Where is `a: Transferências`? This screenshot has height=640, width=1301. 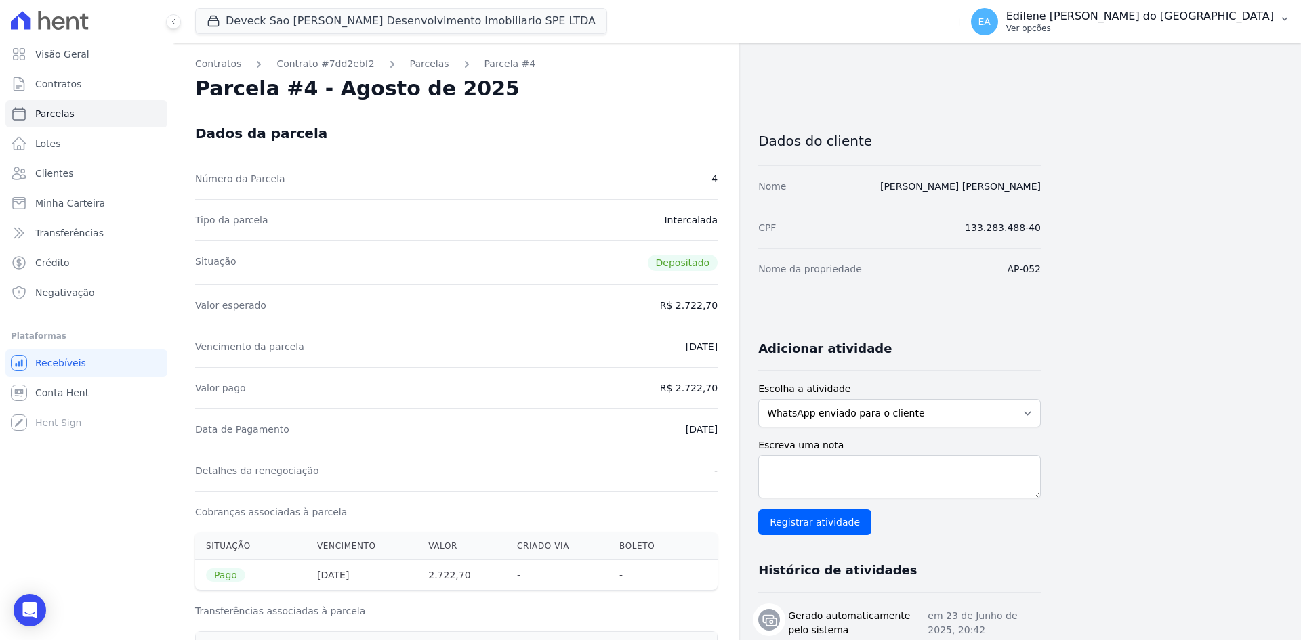 a: Transferências is located at coordinates (86, 233).